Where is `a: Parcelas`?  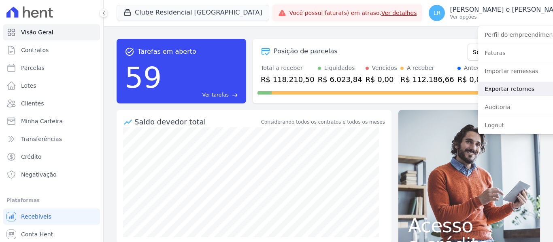 a: Parcelas is located at coordinates (51, 68).